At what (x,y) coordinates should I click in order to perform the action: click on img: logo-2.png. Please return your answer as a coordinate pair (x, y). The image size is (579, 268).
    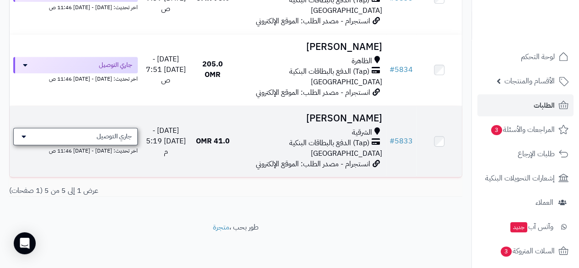
    Looking at the image, I should click on (544, 34).